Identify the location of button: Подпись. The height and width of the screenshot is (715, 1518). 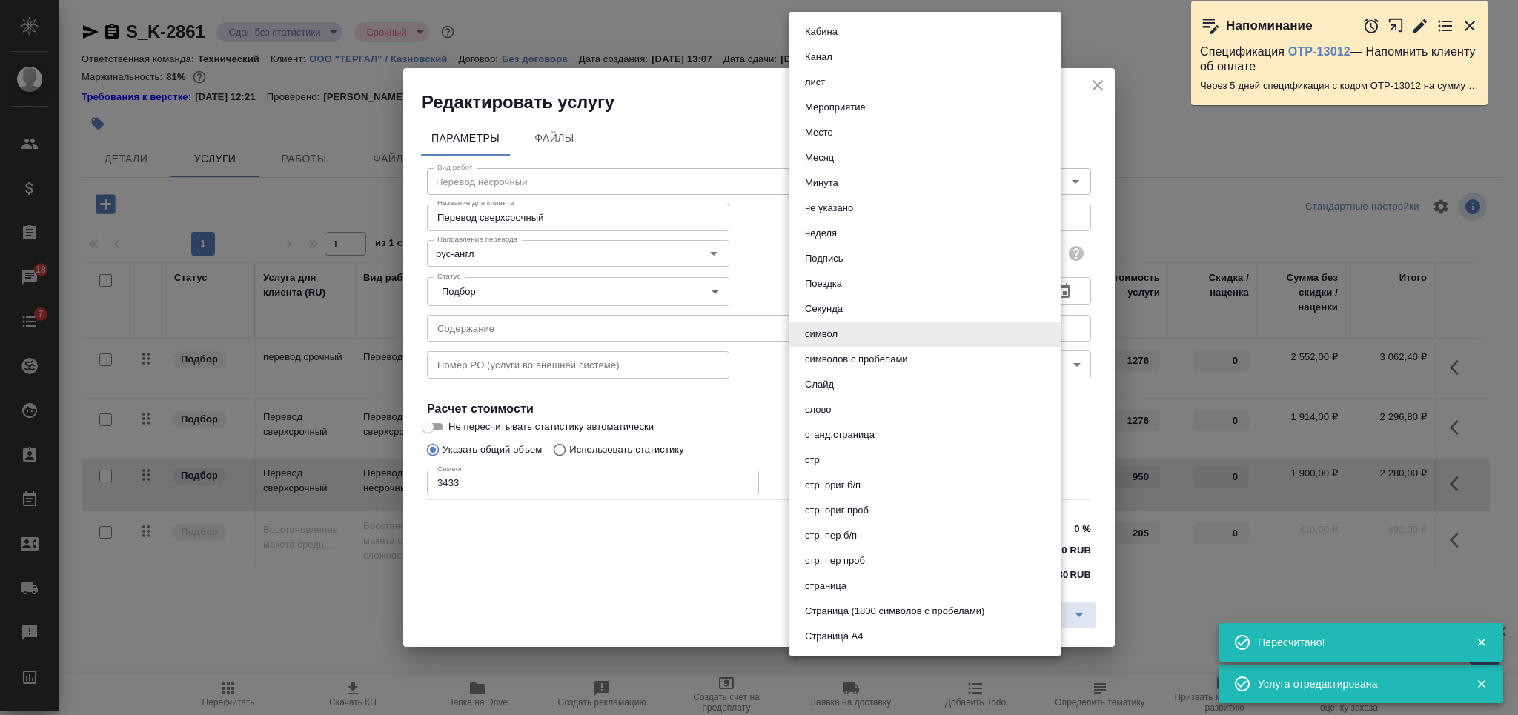
(824, 259).